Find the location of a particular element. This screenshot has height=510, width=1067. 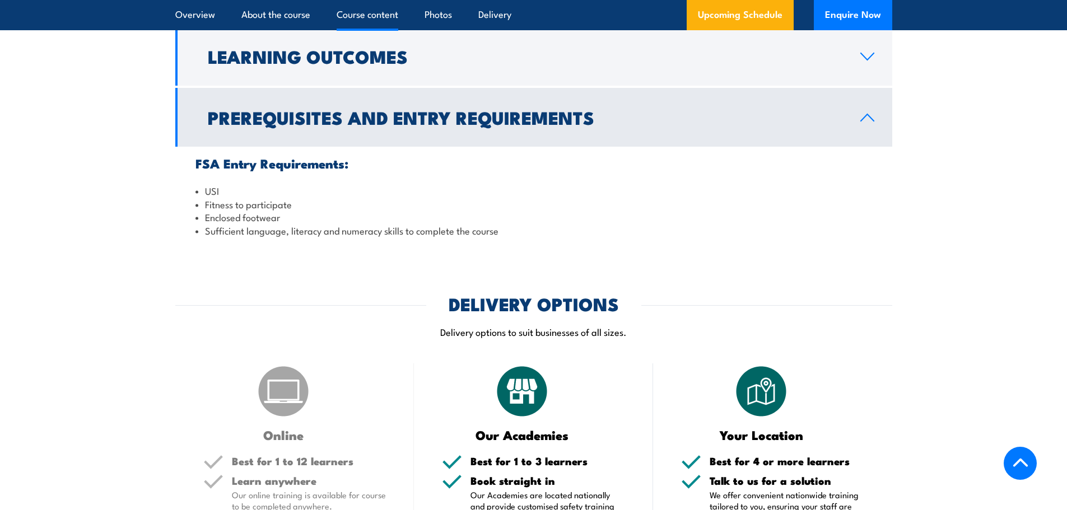

h2: DELIVERY OPTIONS is located at coordinates (534, 304).